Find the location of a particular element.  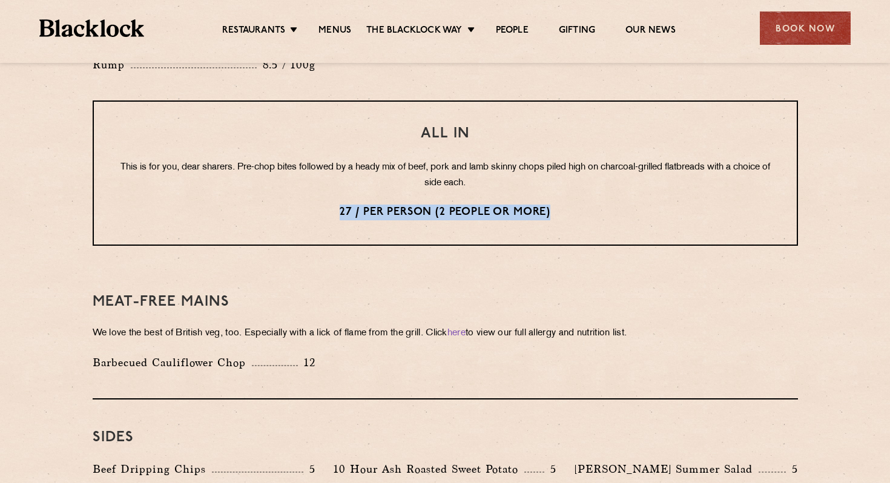

img: BL_Textured_Logo-footer-cropped.svg is located at coordinates (91, 28).